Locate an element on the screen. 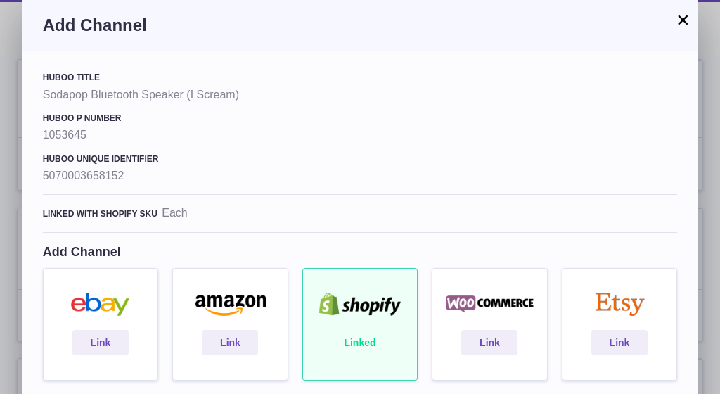 Image resolution: width=720 pixels, height=394 pixels. img: ebay is located at coordinates (101, 304).